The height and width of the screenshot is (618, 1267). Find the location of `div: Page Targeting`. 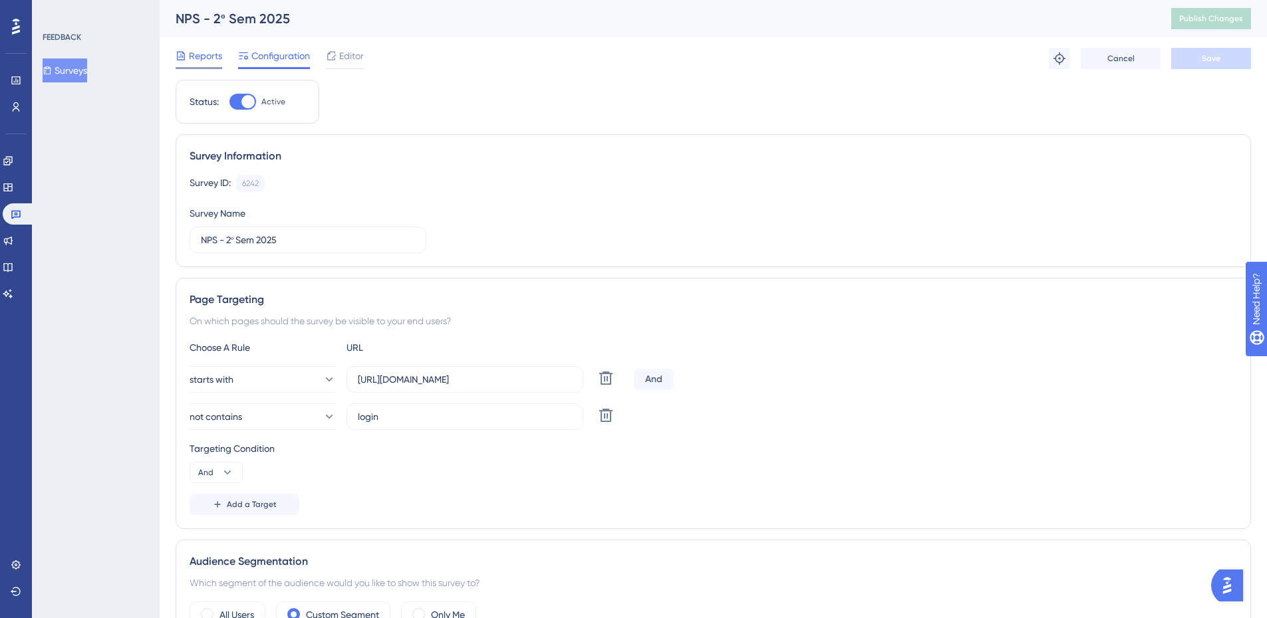

div: Page Targeting is located at coordinates (713, 300).